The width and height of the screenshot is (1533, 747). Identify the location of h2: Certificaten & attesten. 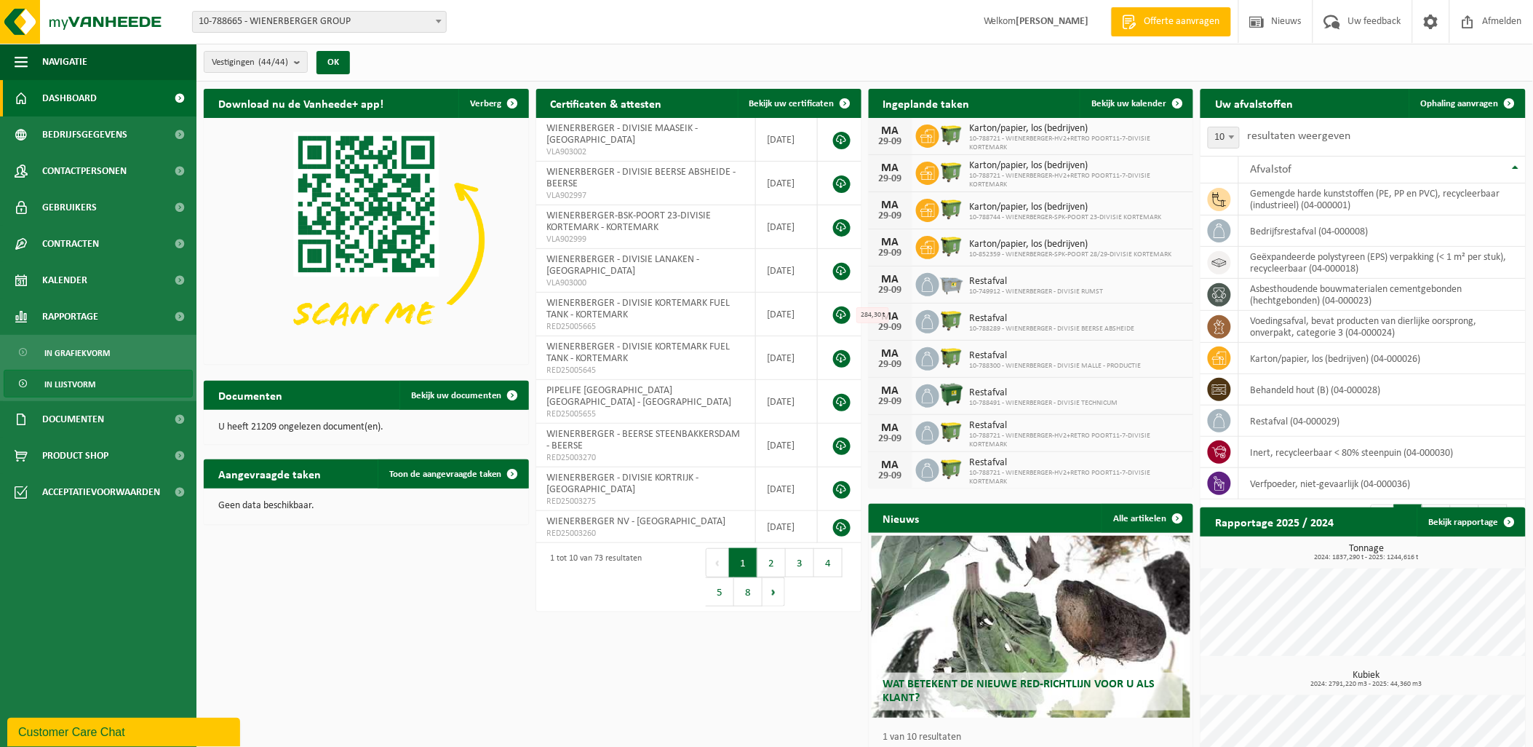
(606, 103).